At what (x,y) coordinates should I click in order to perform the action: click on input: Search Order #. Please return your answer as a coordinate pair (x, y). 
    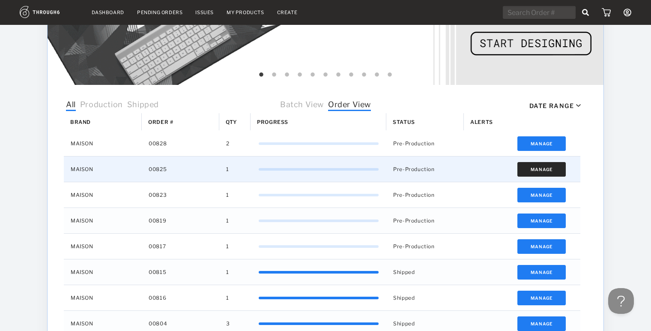
    Looking at the image, I should click on (539, 12).